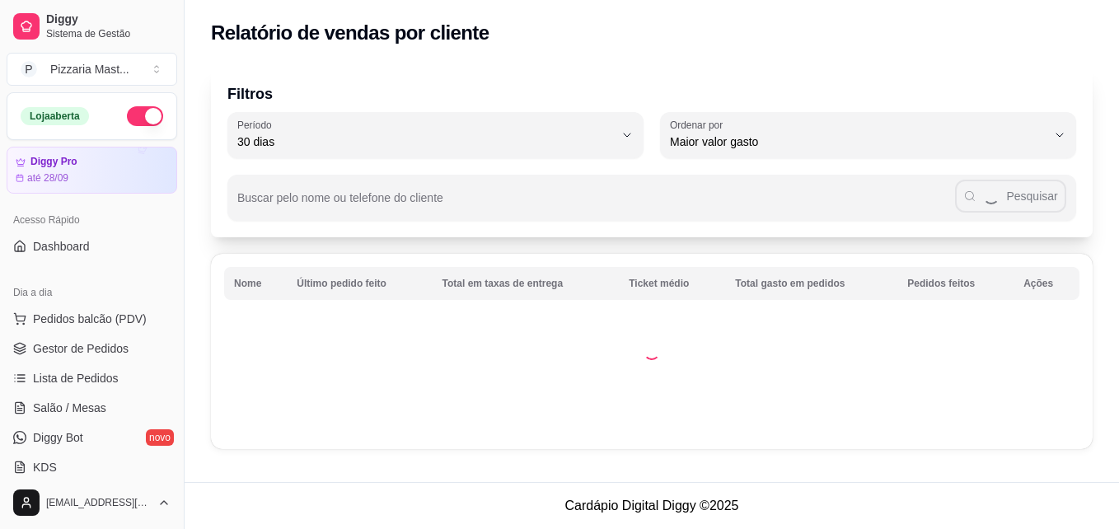 Image resolution: width=1119 pixels, height=529 pixels. I want to click on div: Dia a dia, so click(91, 293).